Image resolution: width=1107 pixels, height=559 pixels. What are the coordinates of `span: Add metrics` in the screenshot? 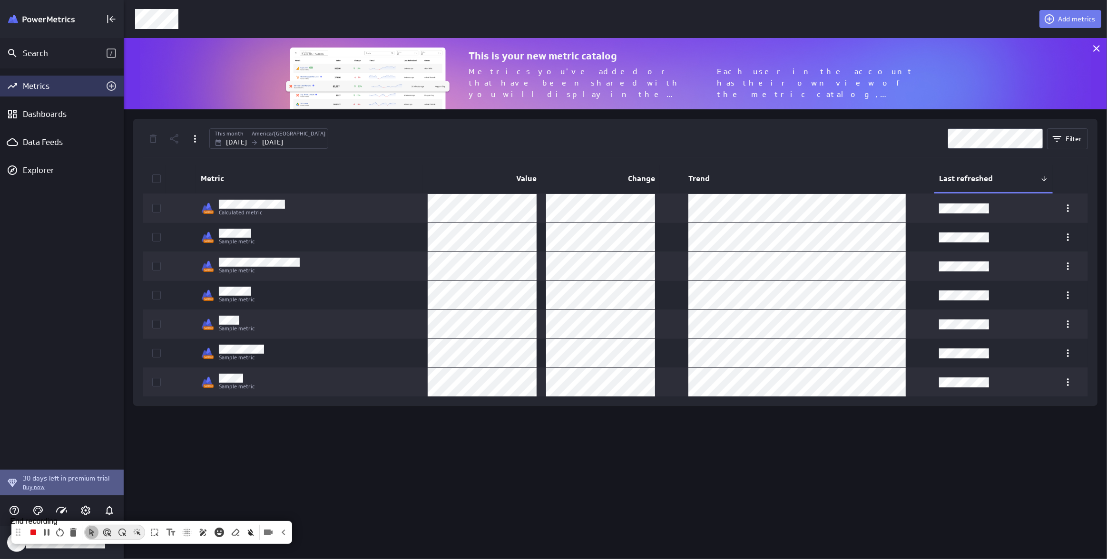 It's located at (1076, 19).